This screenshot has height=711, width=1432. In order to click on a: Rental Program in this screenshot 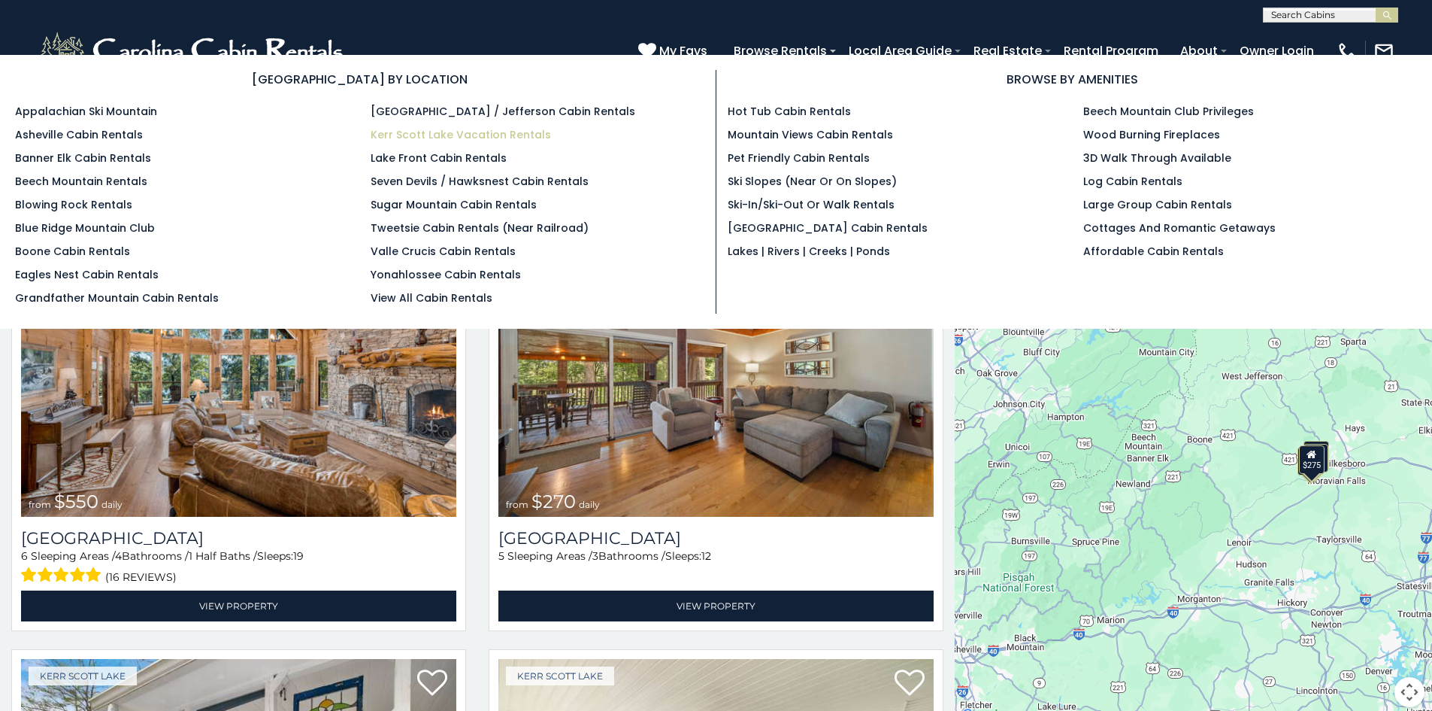, I will do `click(1111, 50)`.